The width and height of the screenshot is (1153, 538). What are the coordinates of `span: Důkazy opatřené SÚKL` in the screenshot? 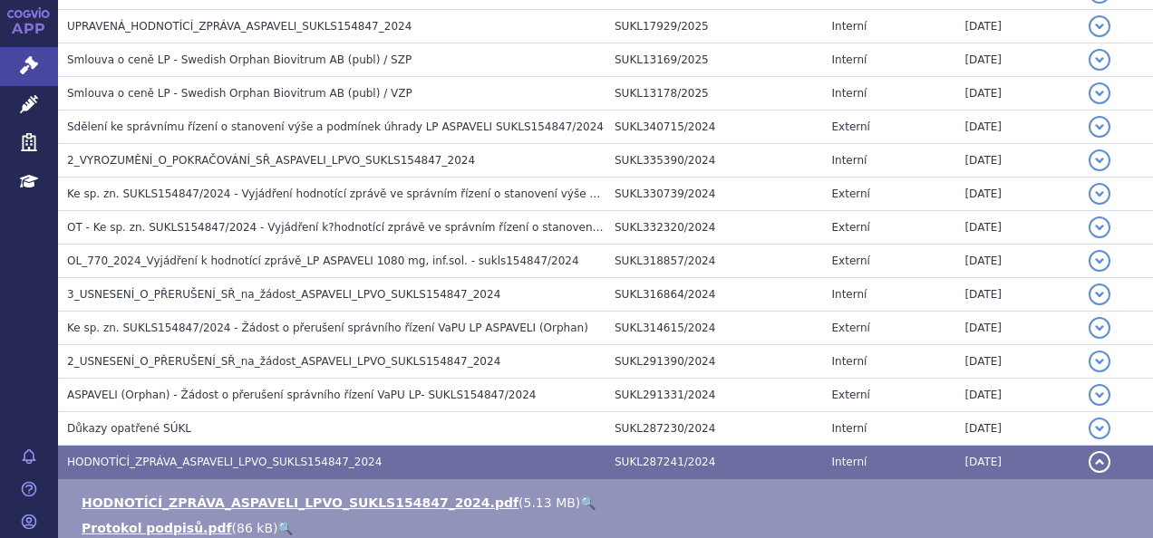 It's located at (129, 429).